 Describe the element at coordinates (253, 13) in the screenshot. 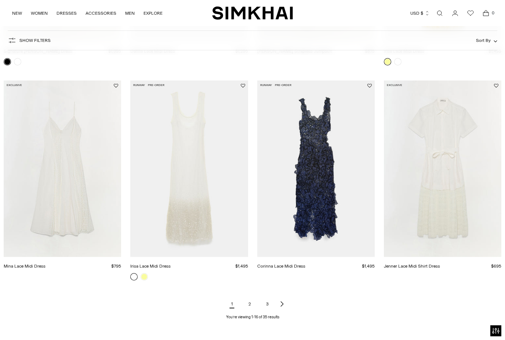

I see `a: SIMKHAI` at that location.